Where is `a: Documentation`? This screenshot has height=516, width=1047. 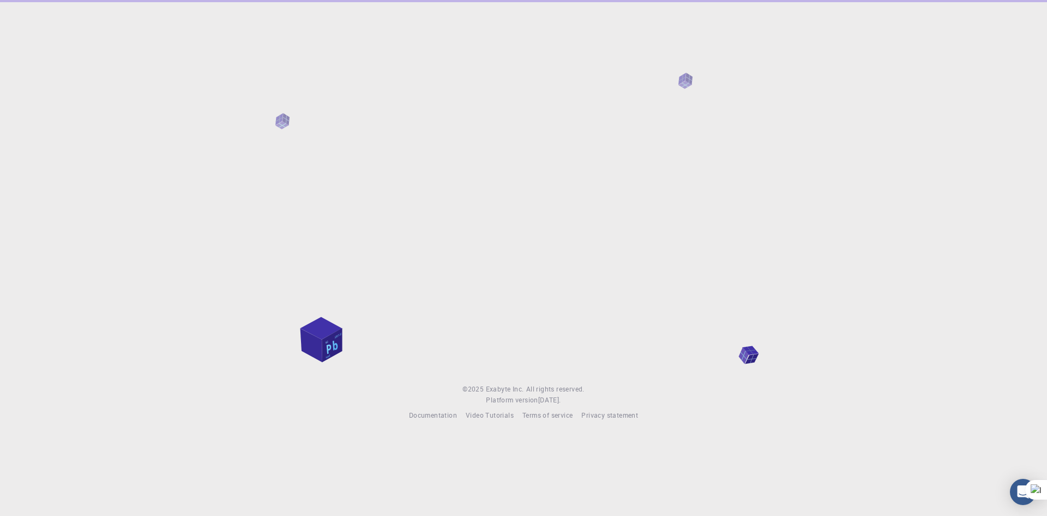
a: Documentation is located at coordinates (433, 415).